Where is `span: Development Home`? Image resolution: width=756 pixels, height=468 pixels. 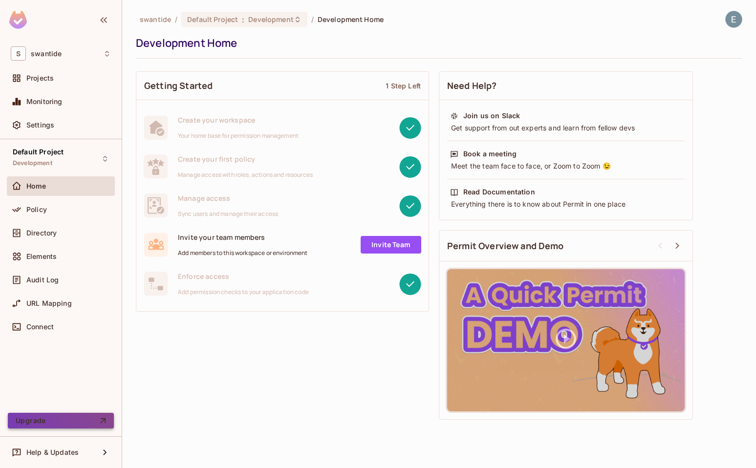 span: Development Home is located at coordinates (350, 19).